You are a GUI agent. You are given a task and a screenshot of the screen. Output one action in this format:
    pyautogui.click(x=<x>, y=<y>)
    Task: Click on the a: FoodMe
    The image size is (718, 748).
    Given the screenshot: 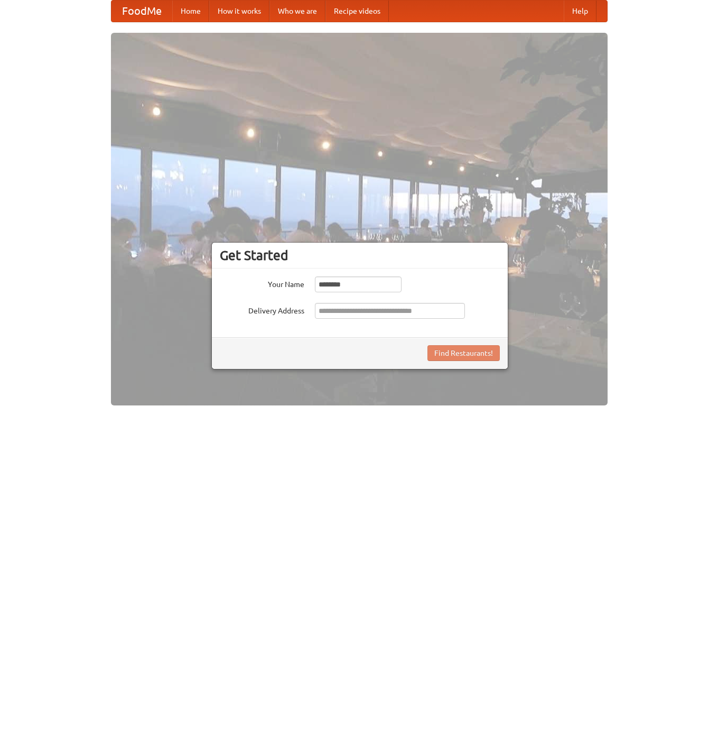 What is the action you would take?
    pyautogui.click(x=142, y=11)
    